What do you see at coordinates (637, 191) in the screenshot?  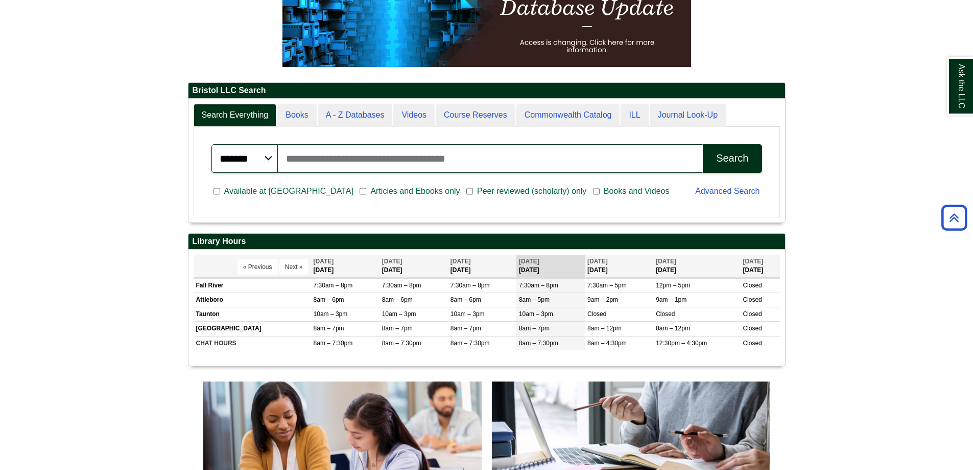 I see `span: Books and Videos` at bounding box center [637, 191].